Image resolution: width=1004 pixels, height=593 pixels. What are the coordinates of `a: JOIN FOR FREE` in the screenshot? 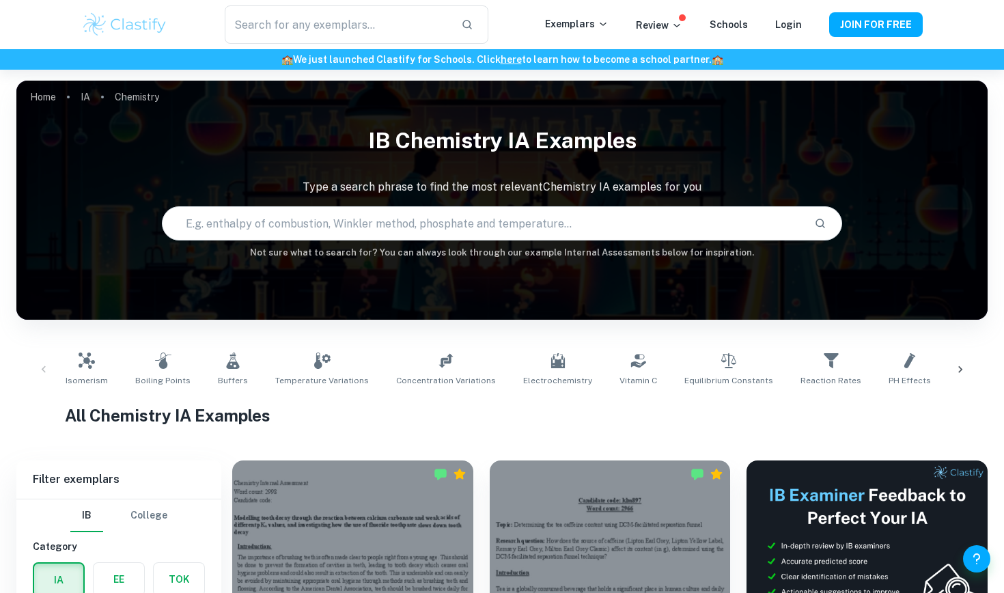 It's located at (875, 25).